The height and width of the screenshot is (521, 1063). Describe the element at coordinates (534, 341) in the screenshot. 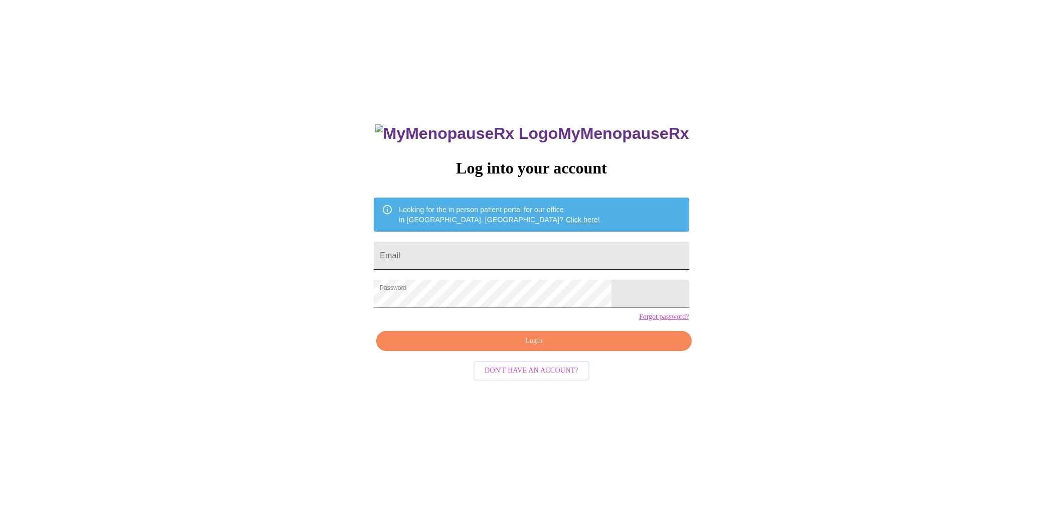

I see `button: Login` at that location.